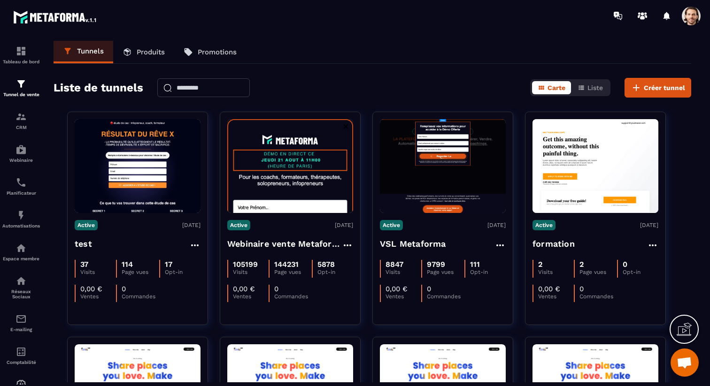 This screenshot has width=710, height=386. I want to click on p: 37, so click(84, 264).